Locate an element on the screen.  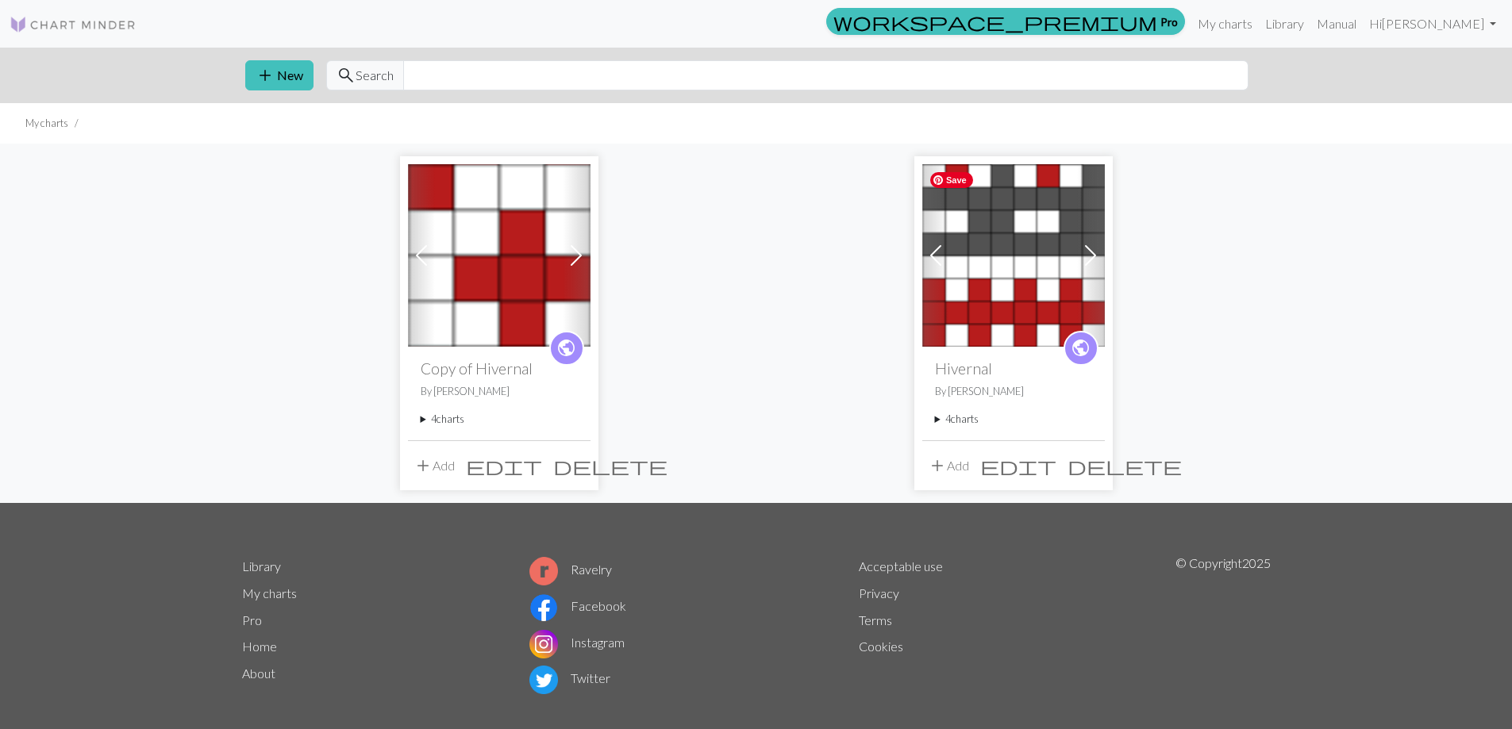
li: My charts is located at coordinates (47, 123).